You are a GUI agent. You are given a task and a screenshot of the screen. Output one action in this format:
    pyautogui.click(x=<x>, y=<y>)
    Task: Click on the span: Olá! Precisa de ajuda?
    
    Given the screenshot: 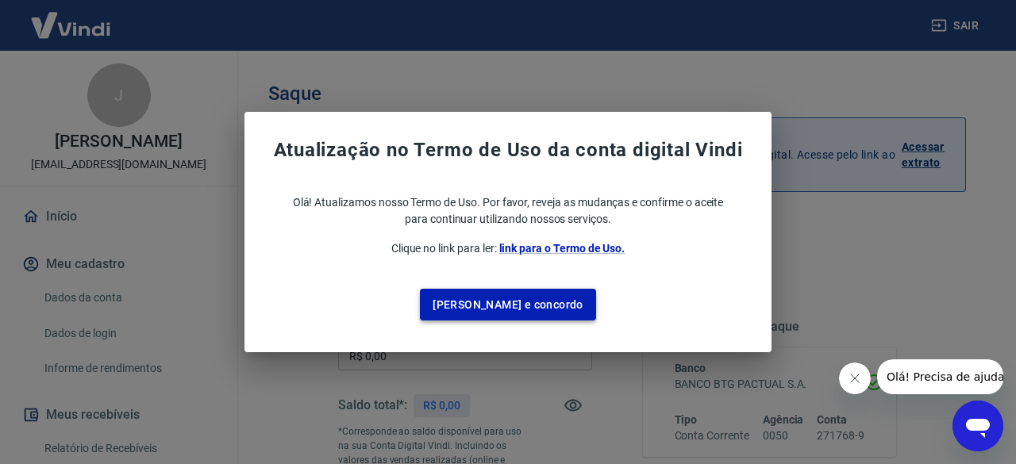 What is the action you would take?
    pyautogui.click(x=71, y=17)
    